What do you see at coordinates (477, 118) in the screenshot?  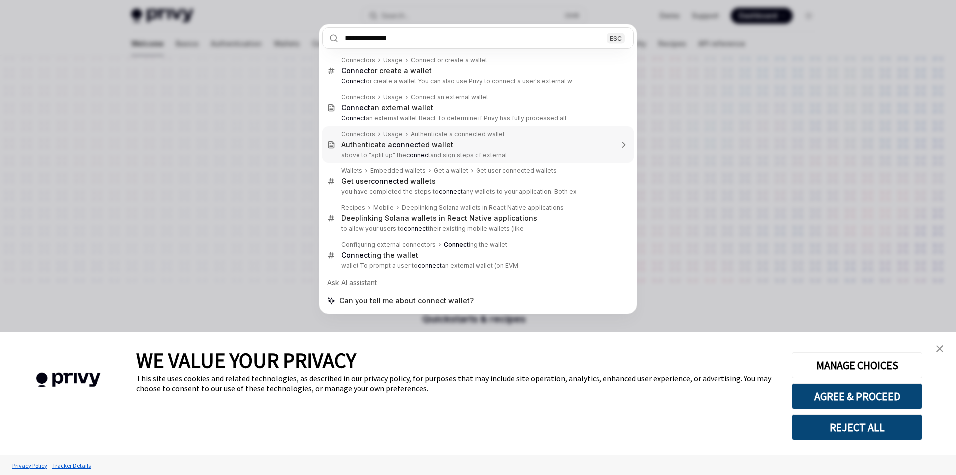 I see `p: an external wallet React To determine if Privy has fully processed all` at bounding box center [477, 118].